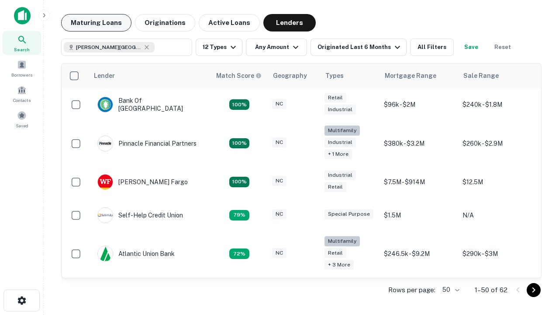 The image size is (559, 315). Describe the element at coordinates (498, 215) in the screenshot. I see `td: N/A` at that location.